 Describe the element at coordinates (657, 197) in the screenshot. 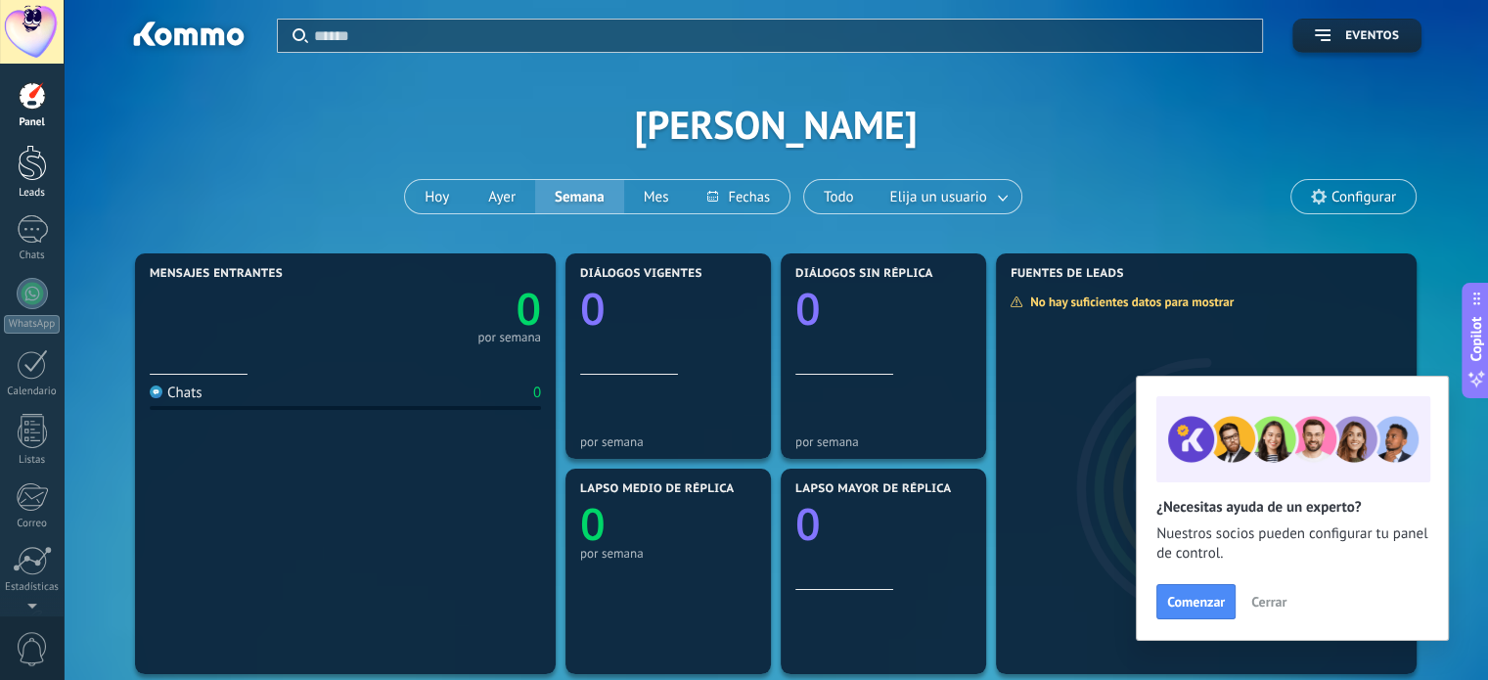

I see `button: Mes` at that location.